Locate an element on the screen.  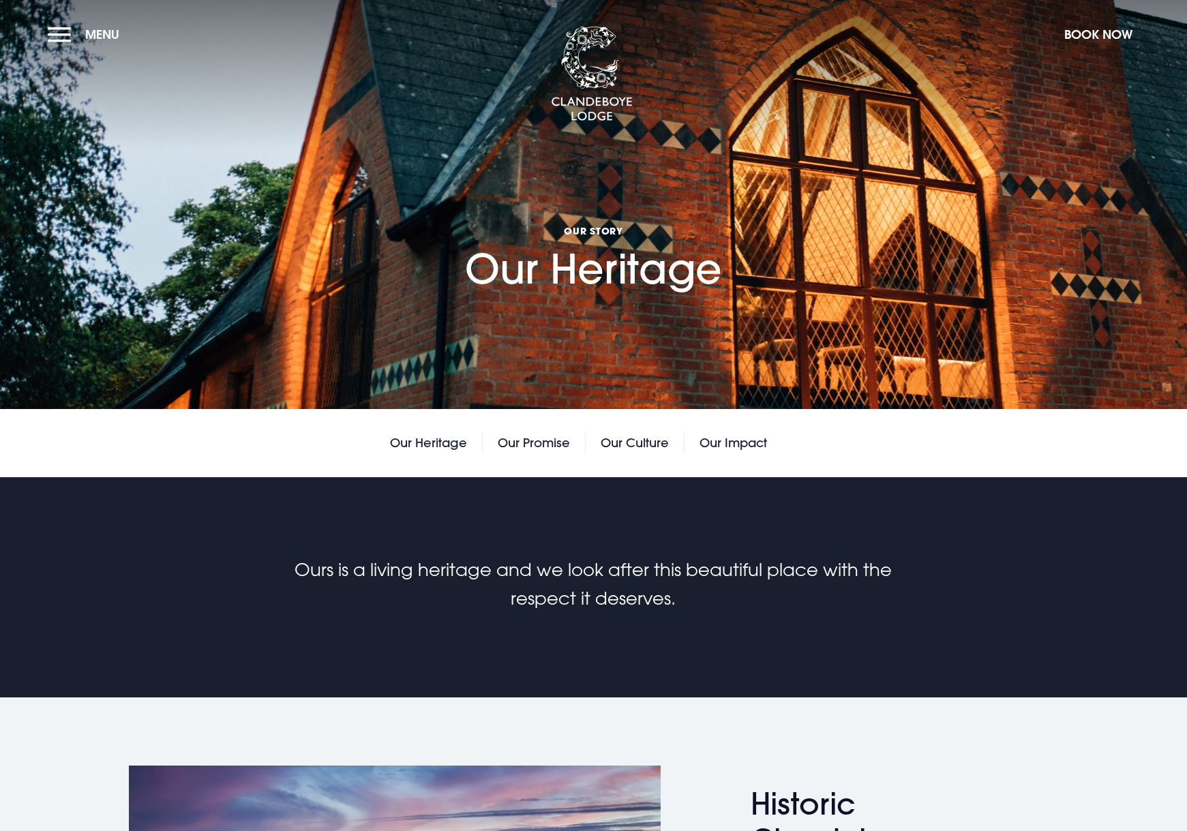
button: Book Now is located at coordinates (1099, 34).